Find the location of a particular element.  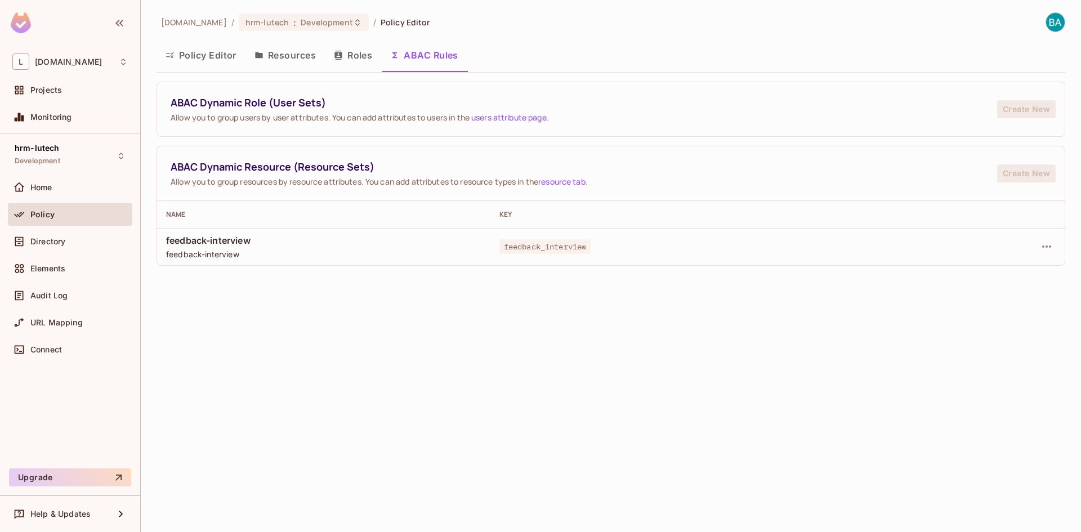

span: Elements is located at coordinates (48, 269).